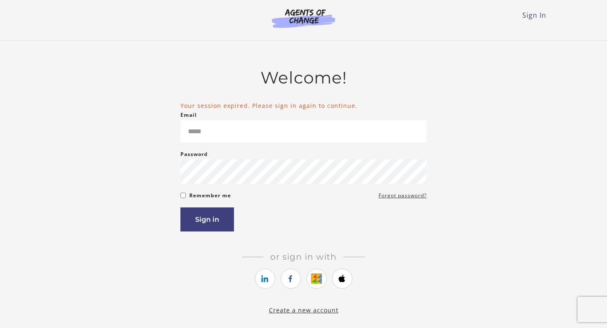 This screenshot has width=607, height=328. I want to click on button: Sign in, so click(207, 219).